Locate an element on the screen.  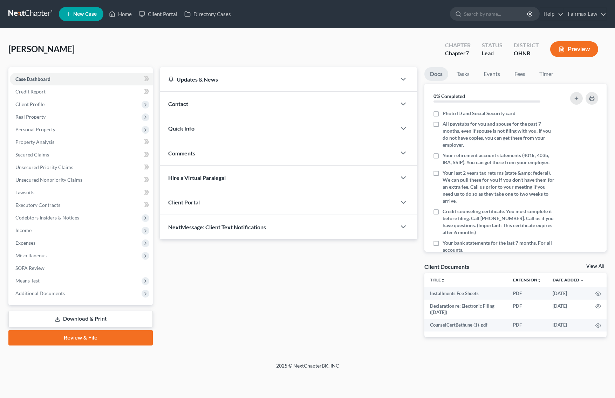
span: Expenses is located at coordinates (25, 243).